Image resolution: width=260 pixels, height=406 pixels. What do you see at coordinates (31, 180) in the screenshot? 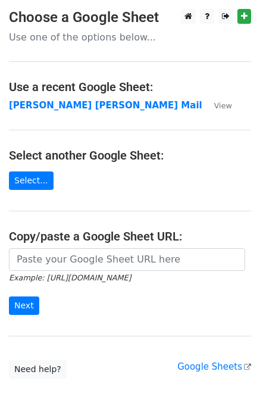
I see `a: Select...` at bounding box center [31, 180].